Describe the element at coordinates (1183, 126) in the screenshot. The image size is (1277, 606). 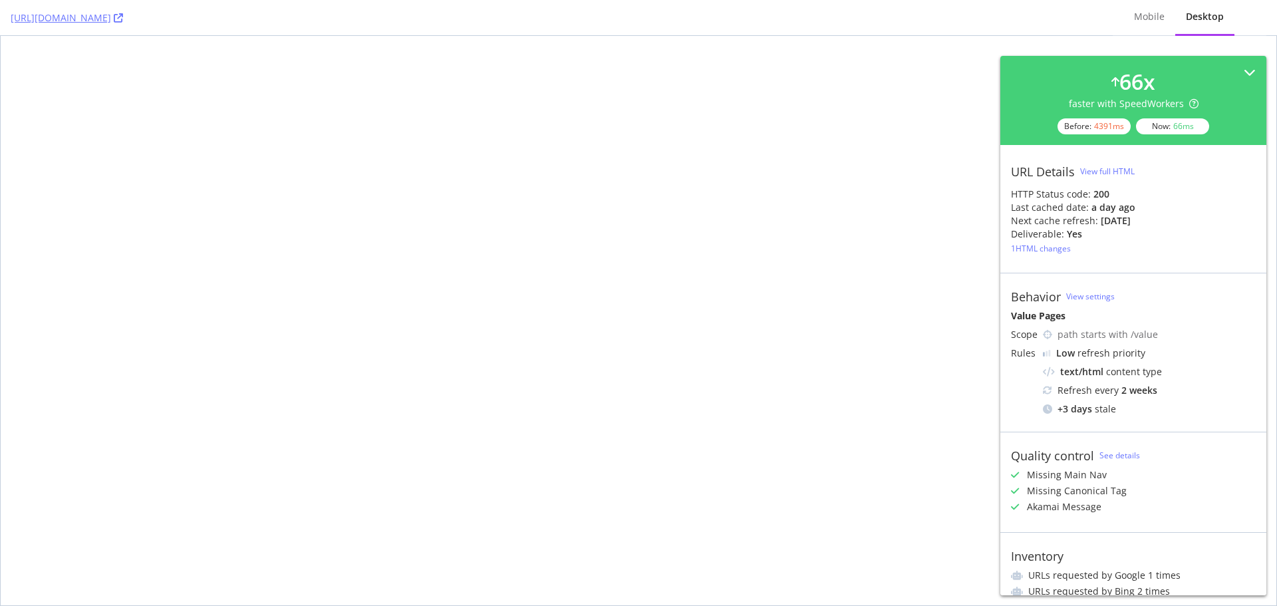
I see `div: 66 ms` at that location.